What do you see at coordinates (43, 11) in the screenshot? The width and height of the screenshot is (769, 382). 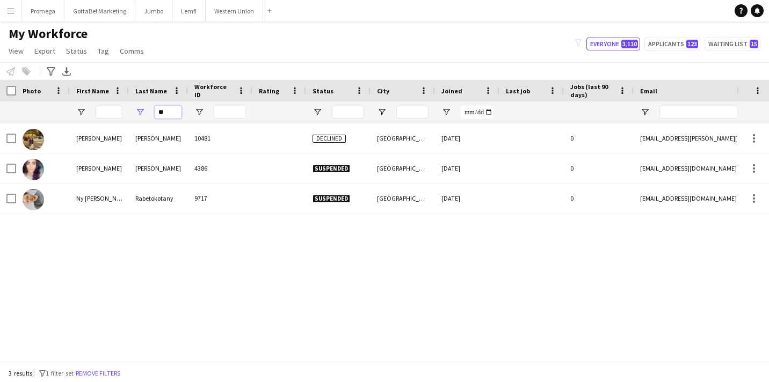 I see `button: Promega` at bounding box center [43, 11].